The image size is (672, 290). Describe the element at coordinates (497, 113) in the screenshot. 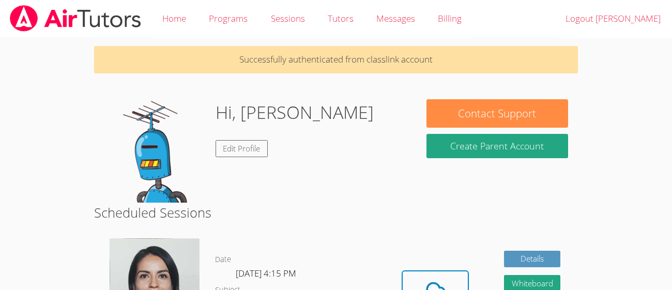

I see `button: Contact Support` at that location.